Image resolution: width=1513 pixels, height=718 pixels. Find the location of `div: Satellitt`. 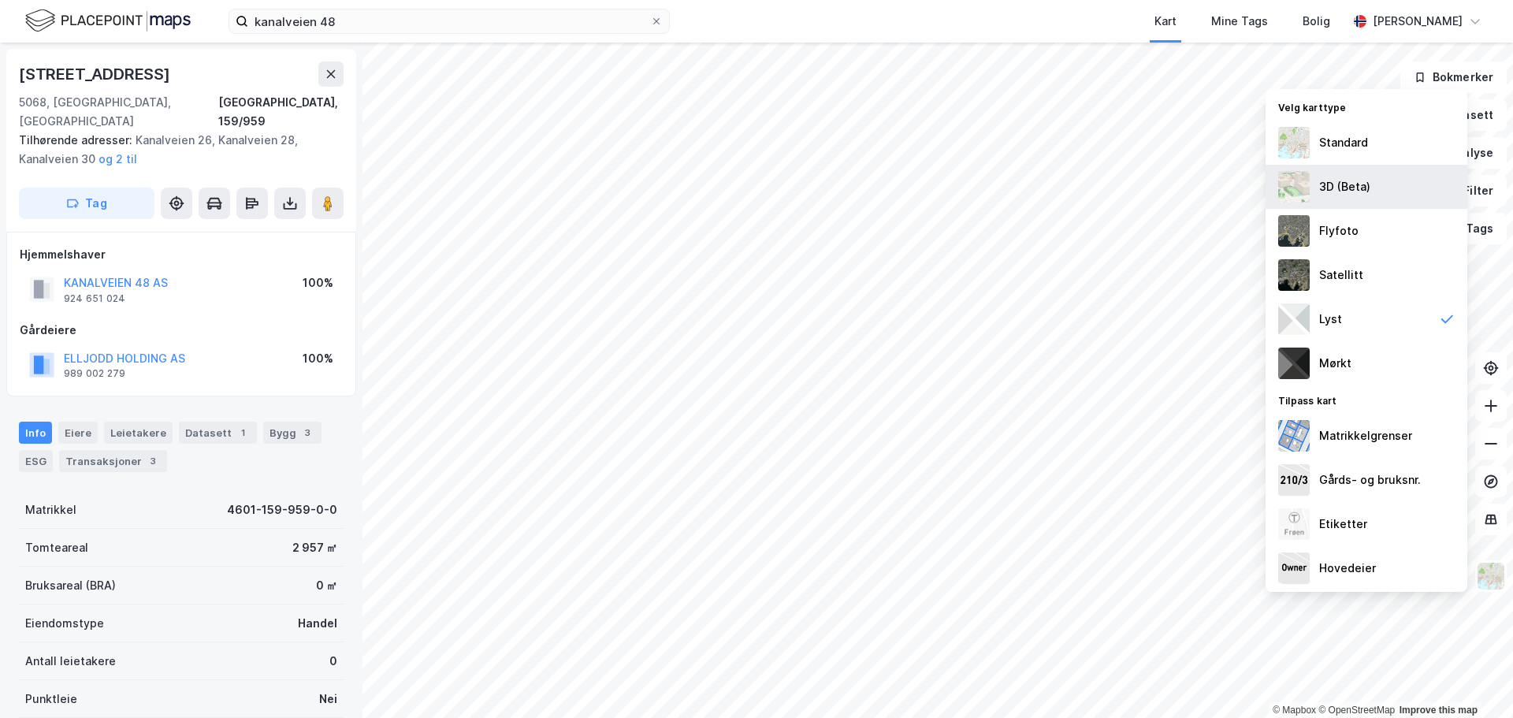

div: Satellitt is located at coordinates (1341, 275).